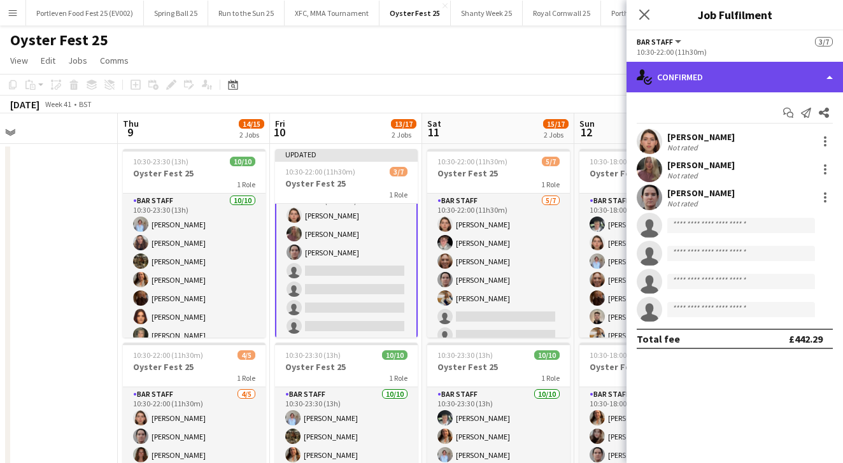 Image resolution: width=843 pixels, height=463 pixels. Describe the element at coordinates (433, 132) in the screenshot. I see `span: 11` at that location.